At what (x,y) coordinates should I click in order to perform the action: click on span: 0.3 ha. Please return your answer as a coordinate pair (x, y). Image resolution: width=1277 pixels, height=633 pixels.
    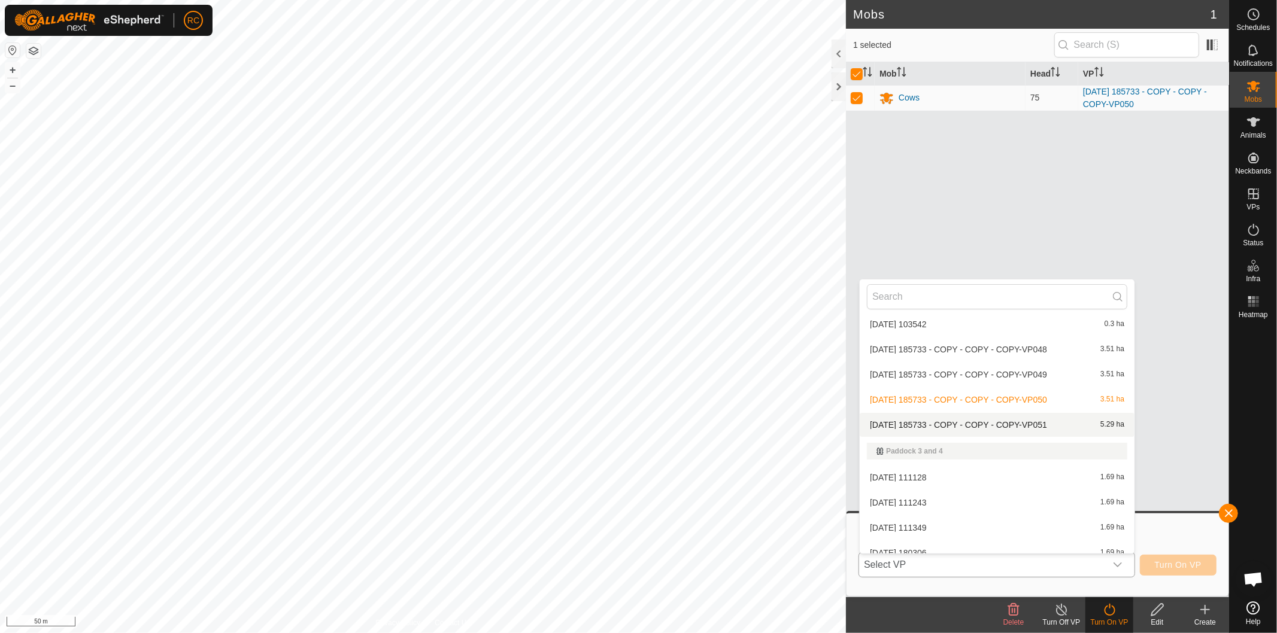
    Looking at the image, I should click on (1114, 324).